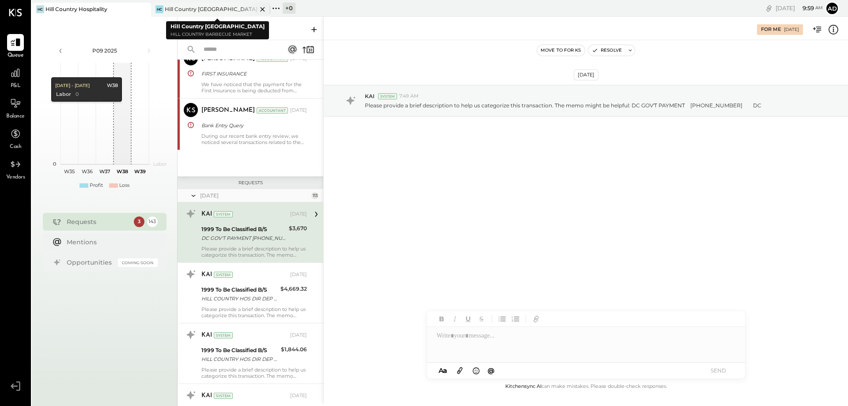 The width and height of the screenshot is (848, 406). I want to click on div: FIRST INSURANCE, so click(253, 74).